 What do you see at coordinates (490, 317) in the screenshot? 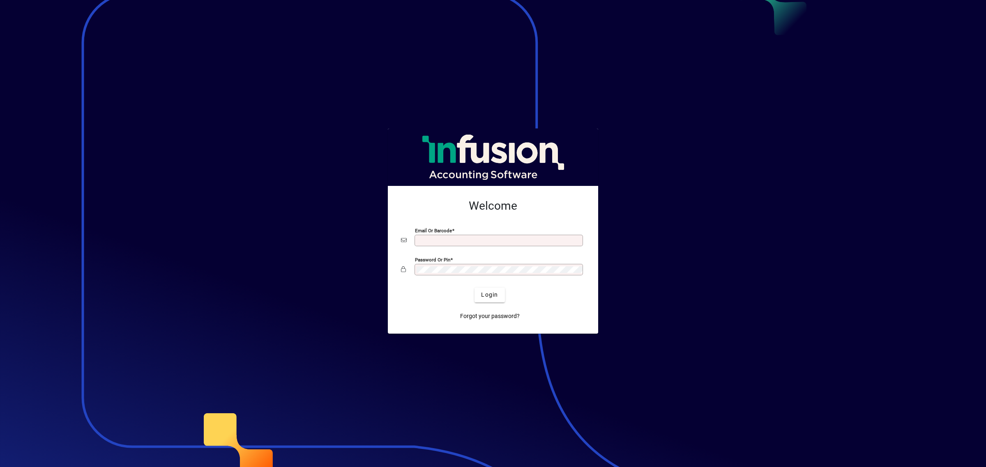
I see `a: Forgot your password?` at bounding box center [490, 317].